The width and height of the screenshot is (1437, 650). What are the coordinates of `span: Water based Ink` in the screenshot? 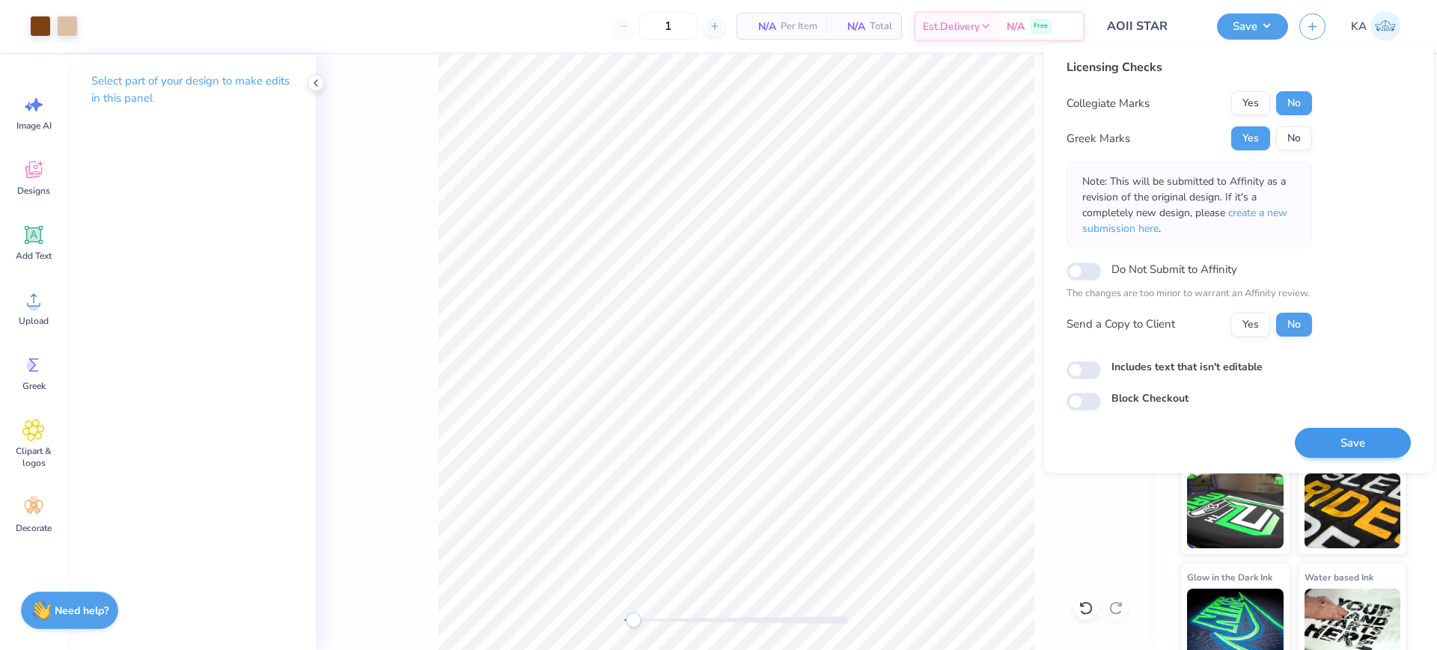 It's located at (1339, 577).